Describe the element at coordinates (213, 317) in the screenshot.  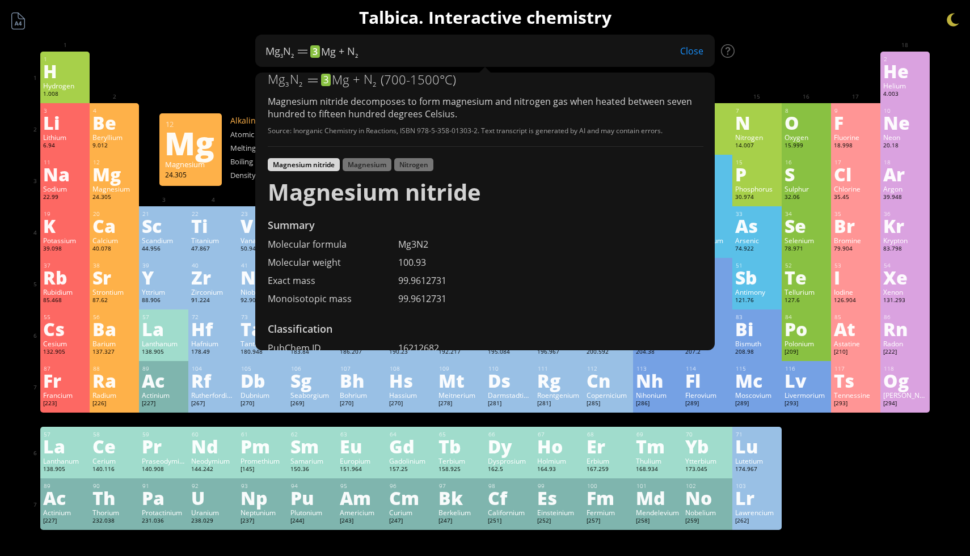
I see `div: 72` at that location.